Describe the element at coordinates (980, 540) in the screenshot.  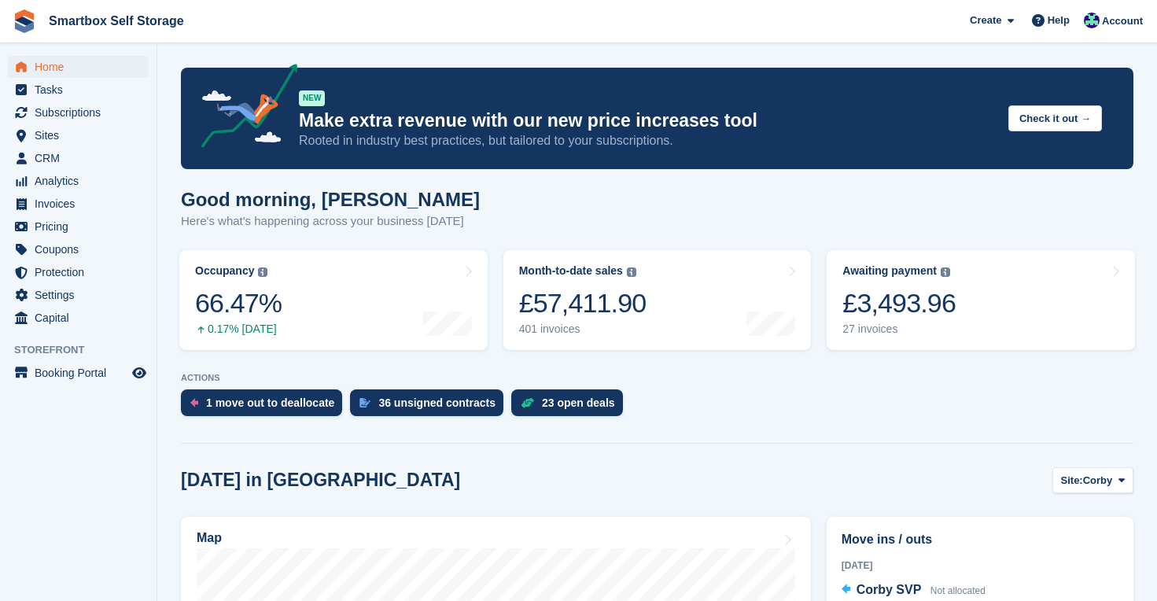
I see `h2: Move ins / outs` at that location.